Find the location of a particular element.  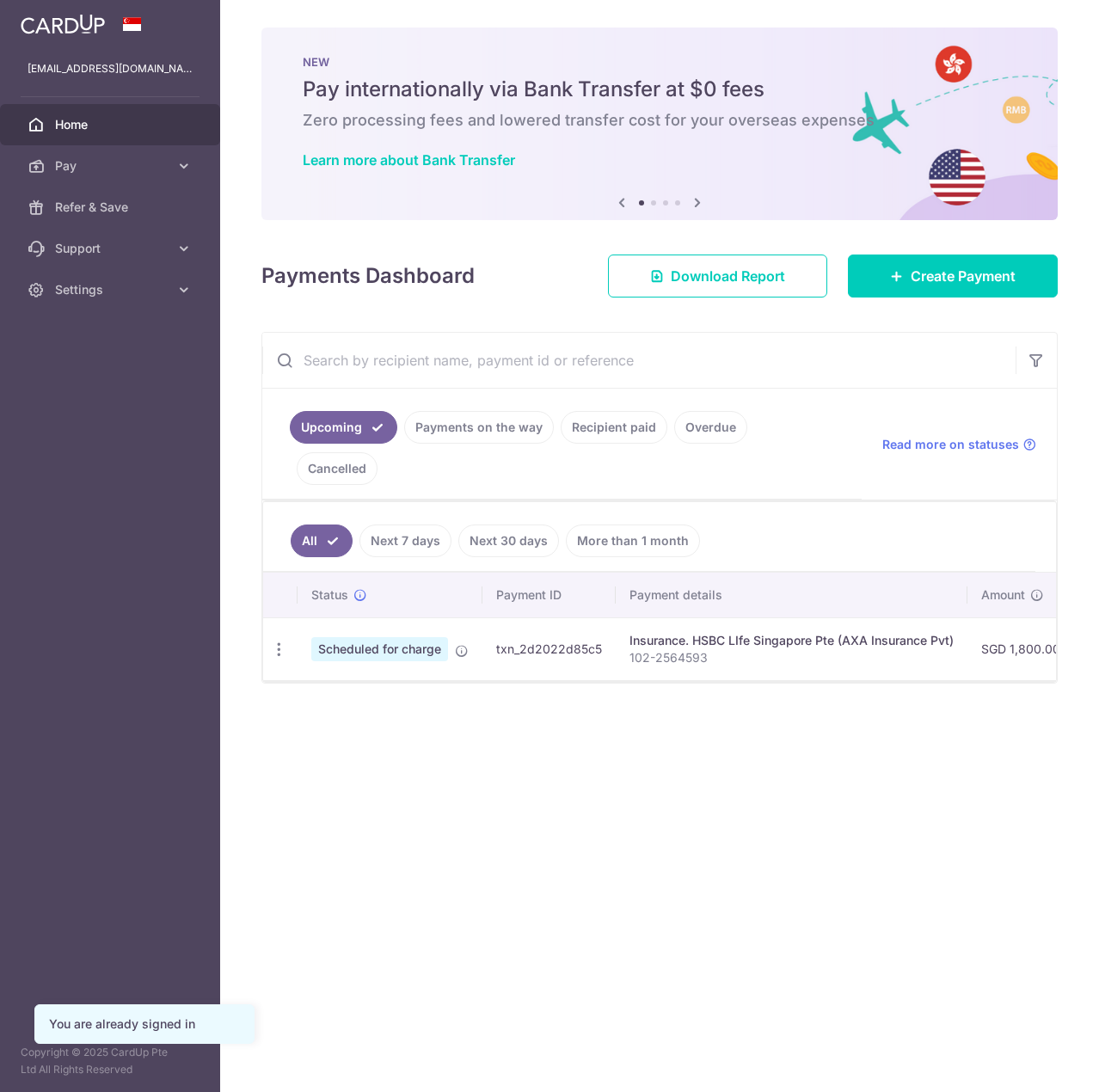

span: Settings is located at coordinates (112, 290).